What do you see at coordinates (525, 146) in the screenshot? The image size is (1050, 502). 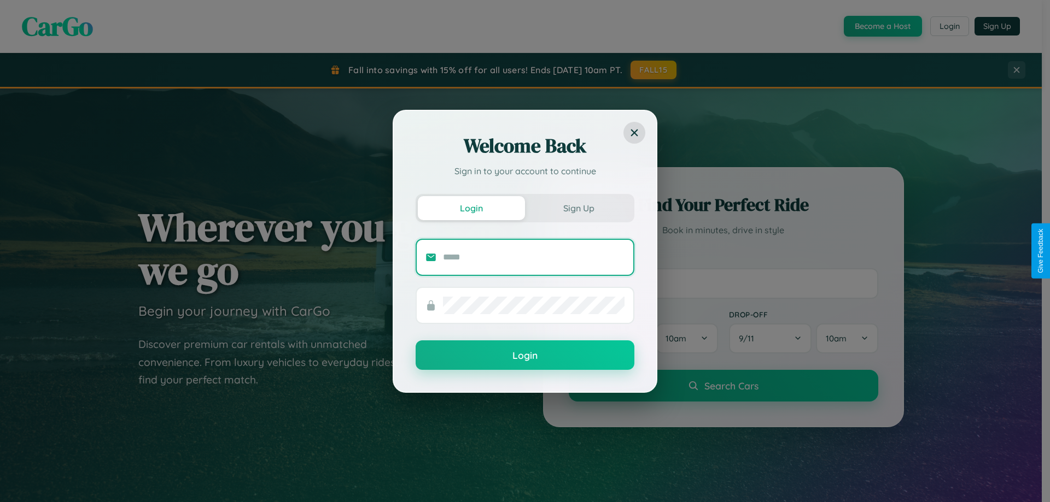 I see `h2: Welcome Back` at bounding box center [525, 146].